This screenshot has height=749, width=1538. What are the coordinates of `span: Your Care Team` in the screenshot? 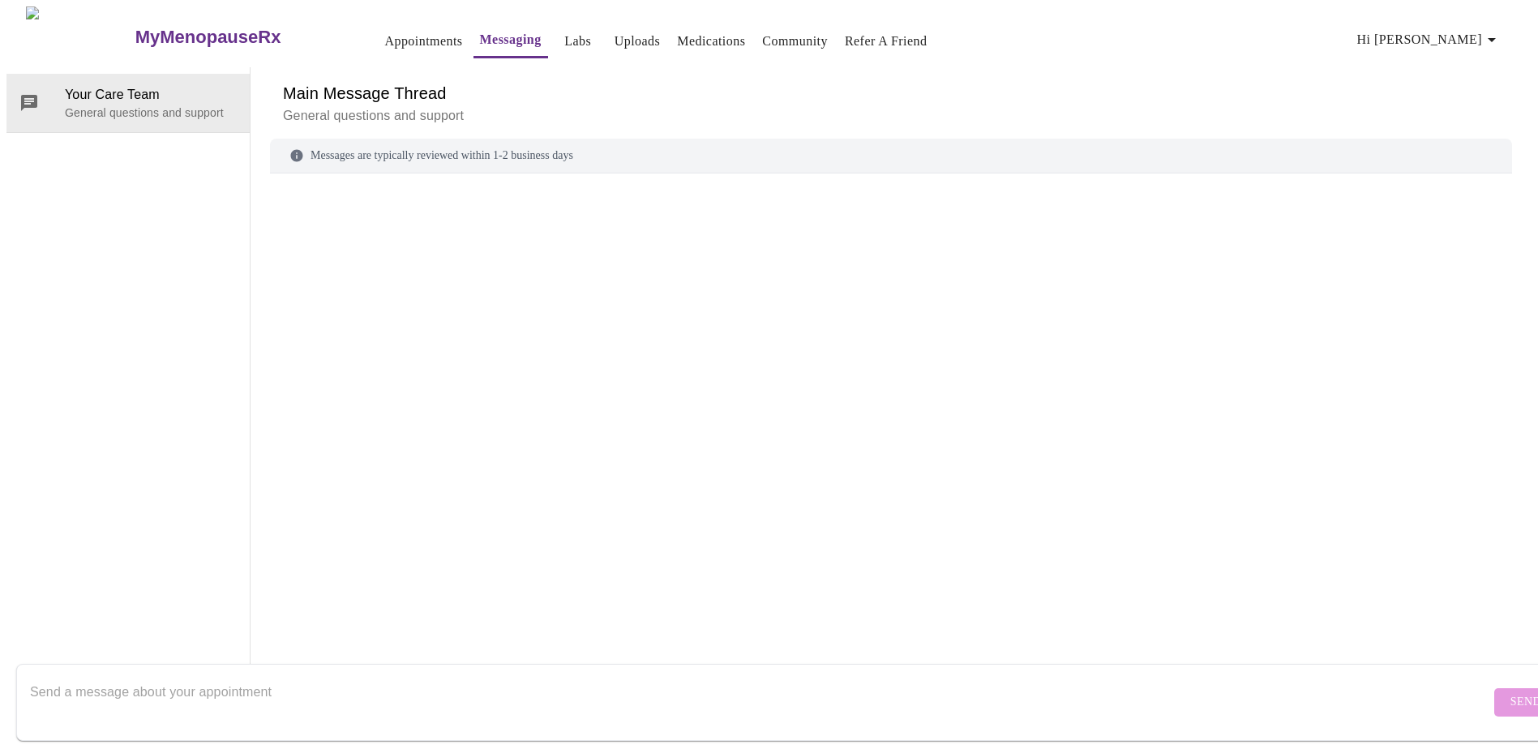 It's located at (151, 95).